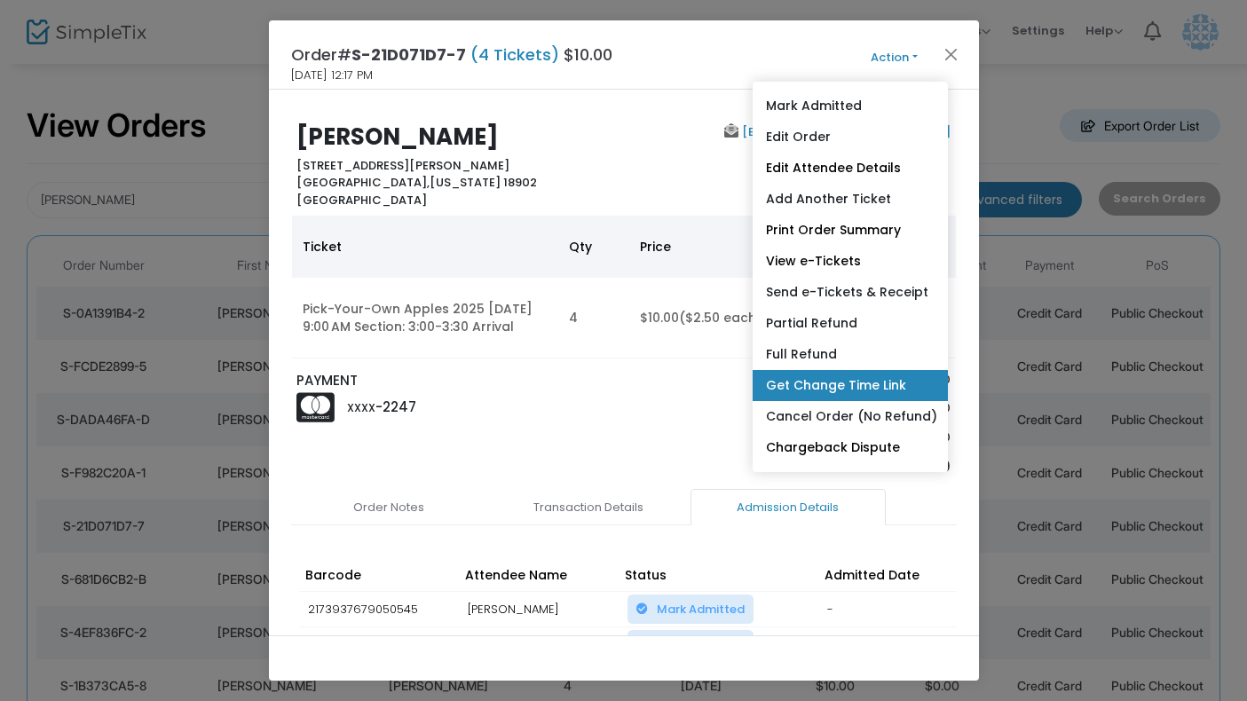 The image size is (1247, 701). I want to click on th: Ticket, so click(425, 247).